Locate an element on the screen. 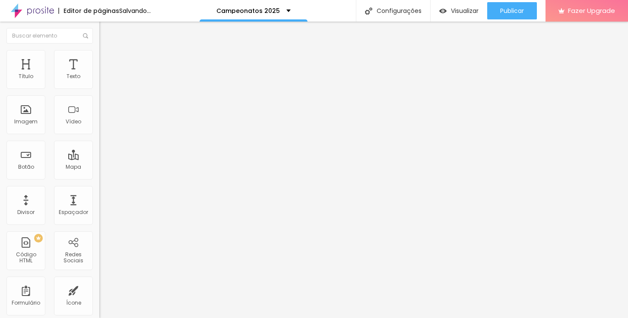  div: Título is located at coordinates (26, 76).